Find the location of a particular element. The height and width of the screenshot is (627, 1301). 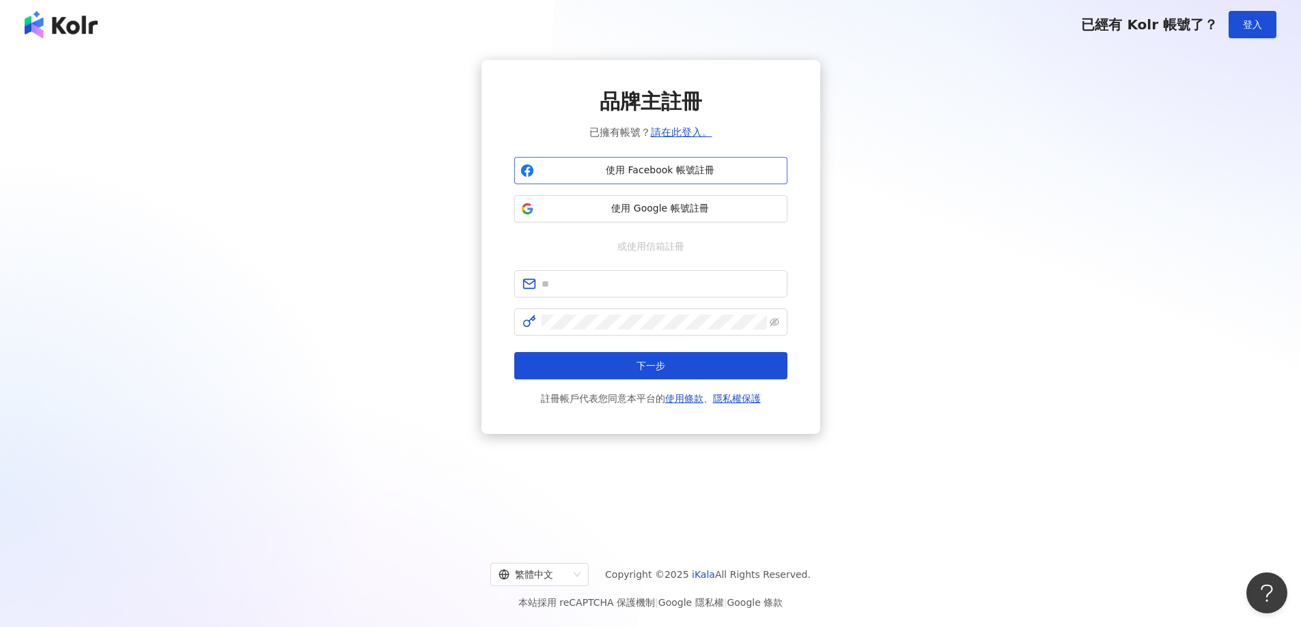

span: 登入 is located at coordinates (1252, 25).